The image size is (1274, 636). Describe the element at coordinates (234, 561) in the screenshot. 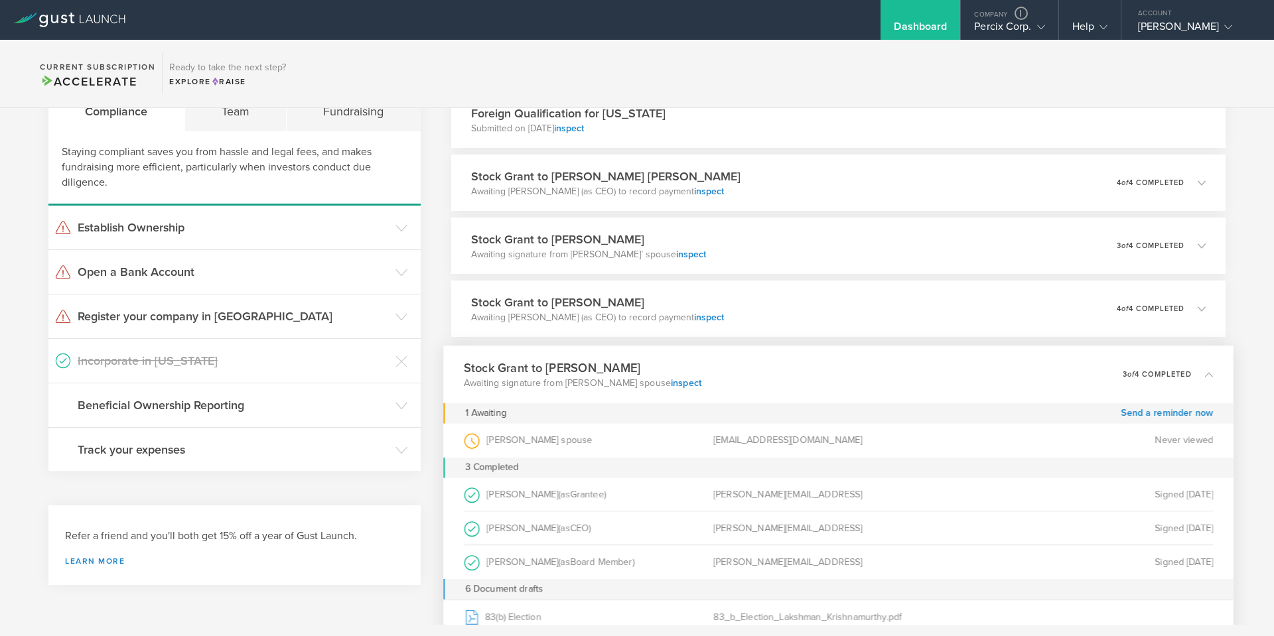

I see `a: Learn more` at that location.